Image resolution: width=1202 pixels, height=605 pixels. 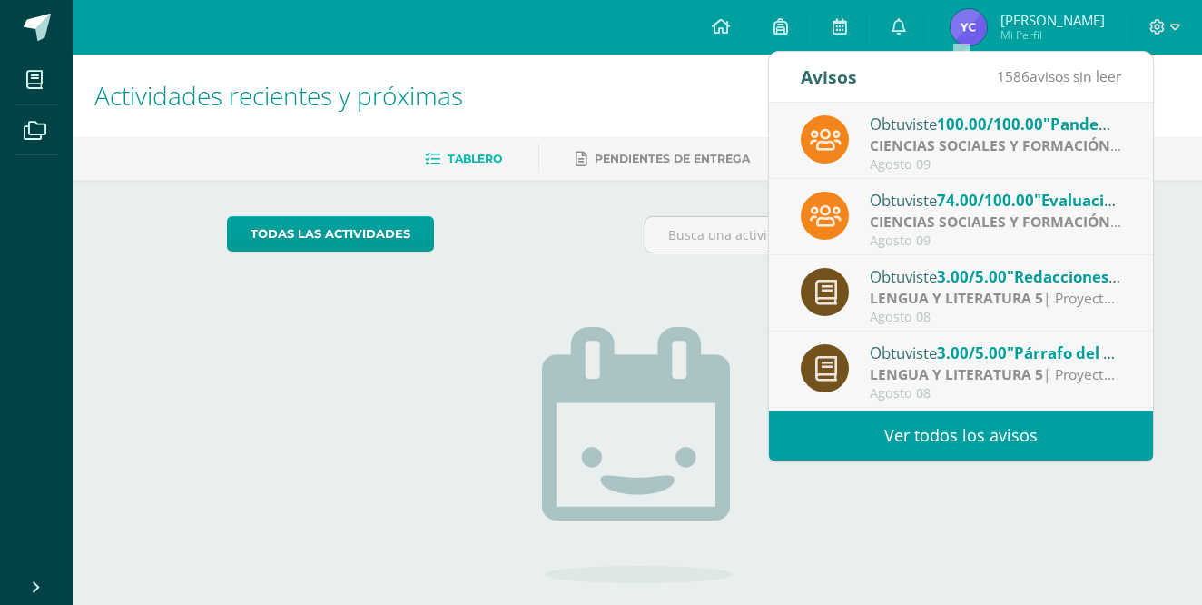 I want to click on img: 3c67571ce50f9dae07b8b8342f80844c.png, so click(x=969, y=27).